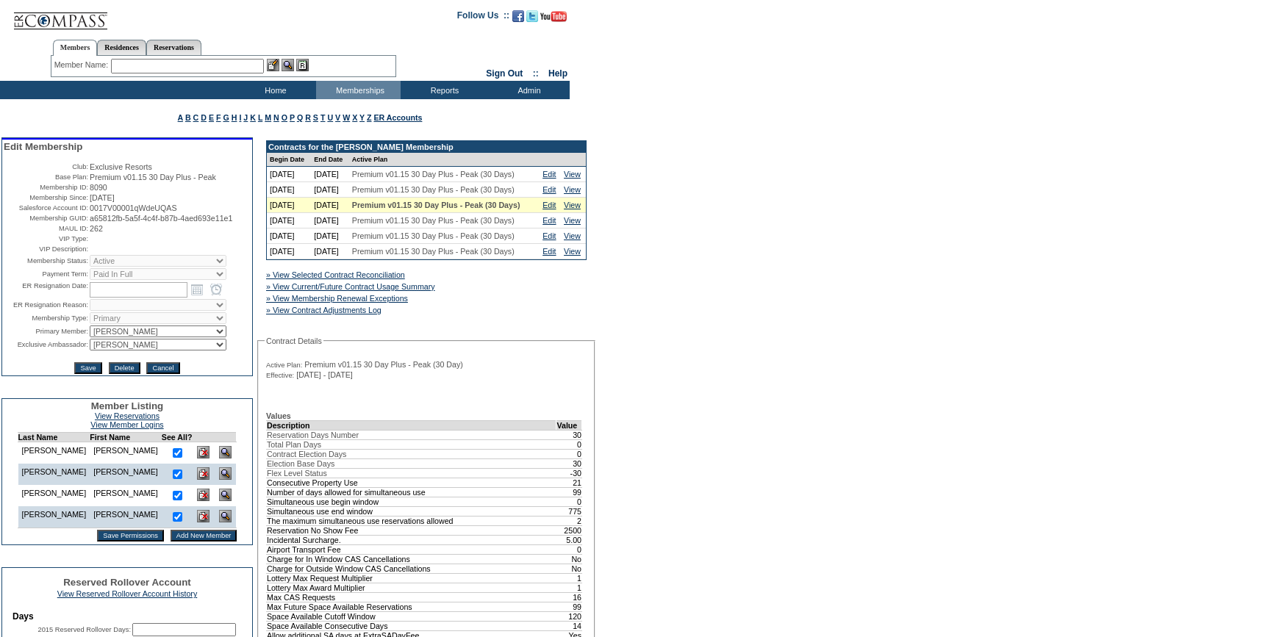 This screenshot has height=637, width=1268. Describe the element at coordinates (412, 568) in the screenshot. I see `td: Charge for Outside Window CAS Cancellations` at that location.